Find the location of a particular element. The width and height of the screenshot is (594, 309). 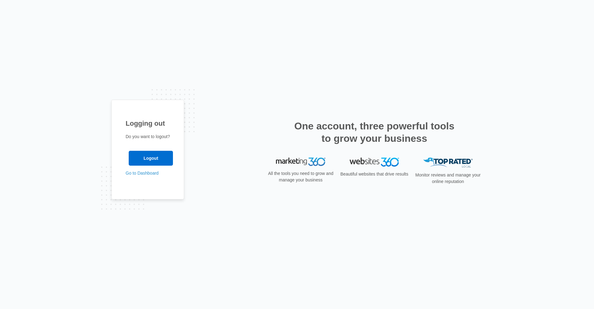

img: Websites 360 is located at coordinates (374, 162).